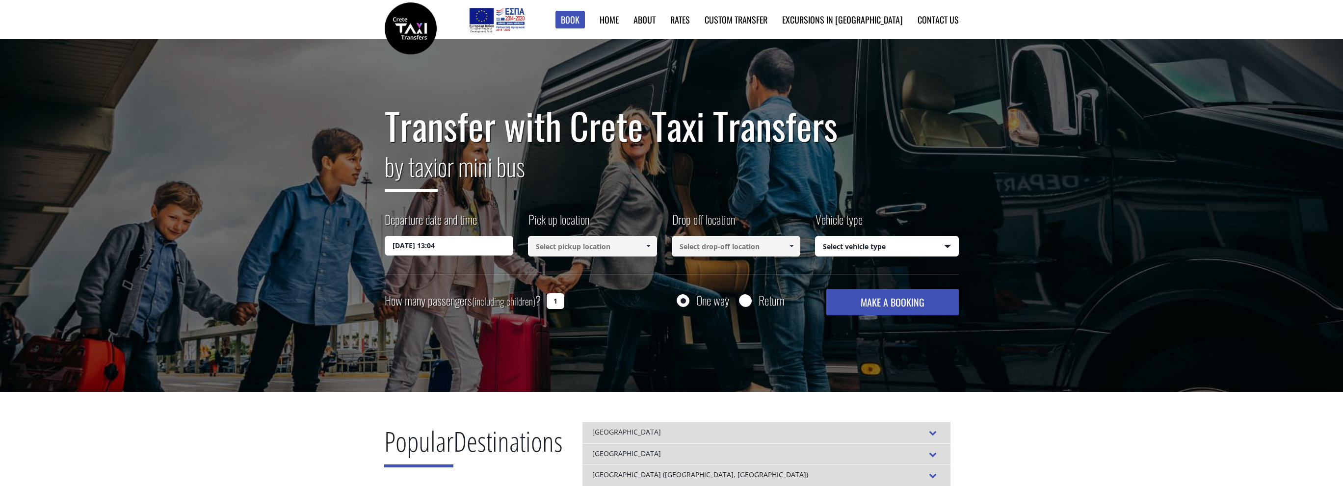  Describe the element at coordinates (411, 170) in the screenshot. I see `span: by taxi` at that location.